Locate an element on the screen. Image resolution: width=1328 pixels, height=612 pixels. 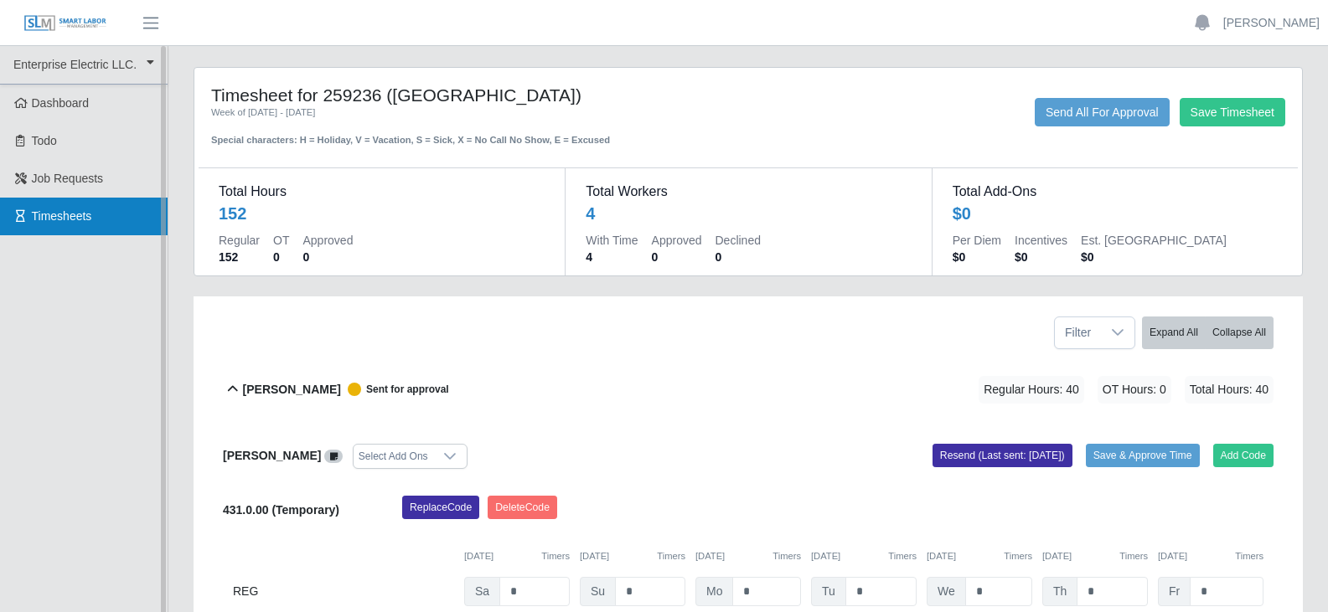
span: Tu is located at coordinates (828, 591).